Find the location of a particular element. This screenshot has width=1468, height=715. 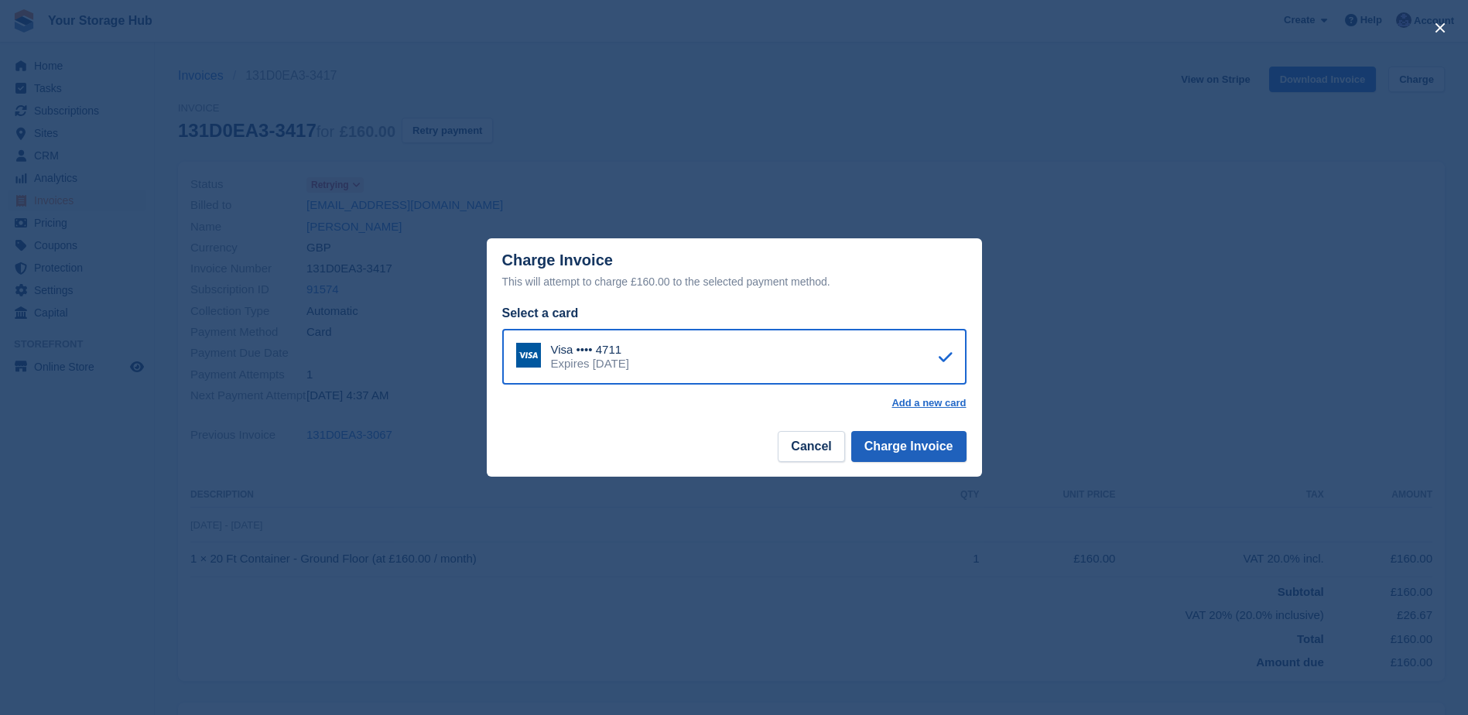

a: Add a new card is located at coordinates (929, 403).